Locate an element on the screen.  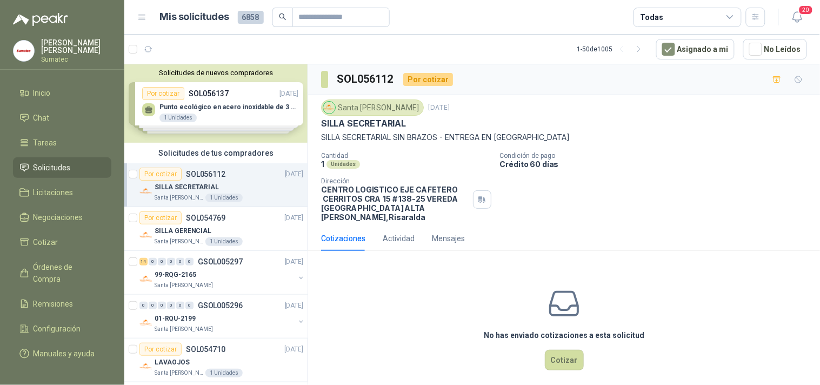
p: Cantidad is located at coordinates (406, 156).